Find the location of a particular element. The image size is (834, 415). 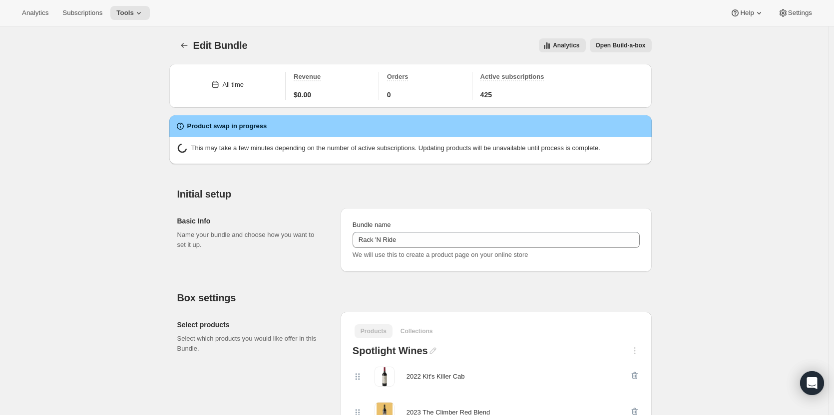

button: Subscriptions is located at coordinates (82, 13).